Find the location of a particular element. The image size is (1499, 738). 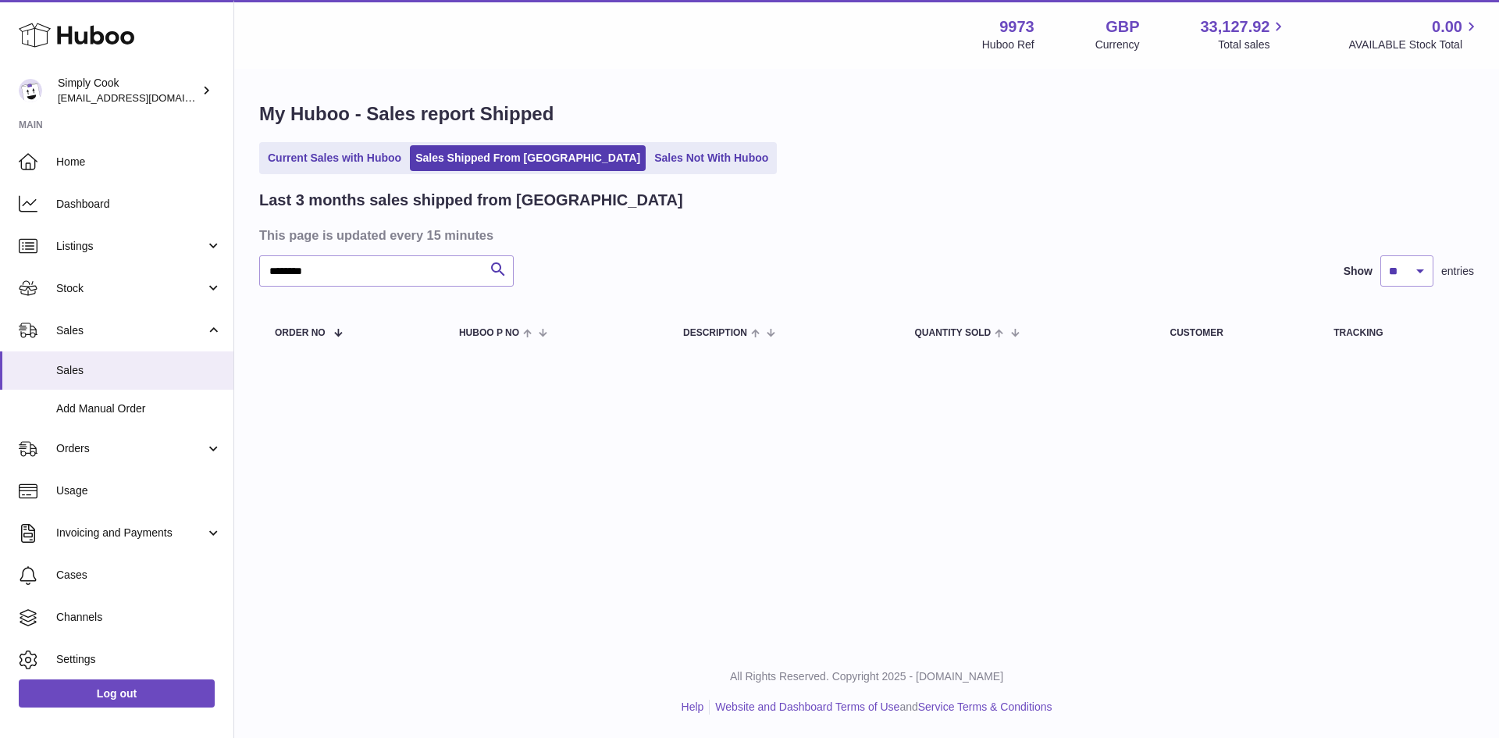

a: Current Sales with Huboo is located at coordinates (334, 158).